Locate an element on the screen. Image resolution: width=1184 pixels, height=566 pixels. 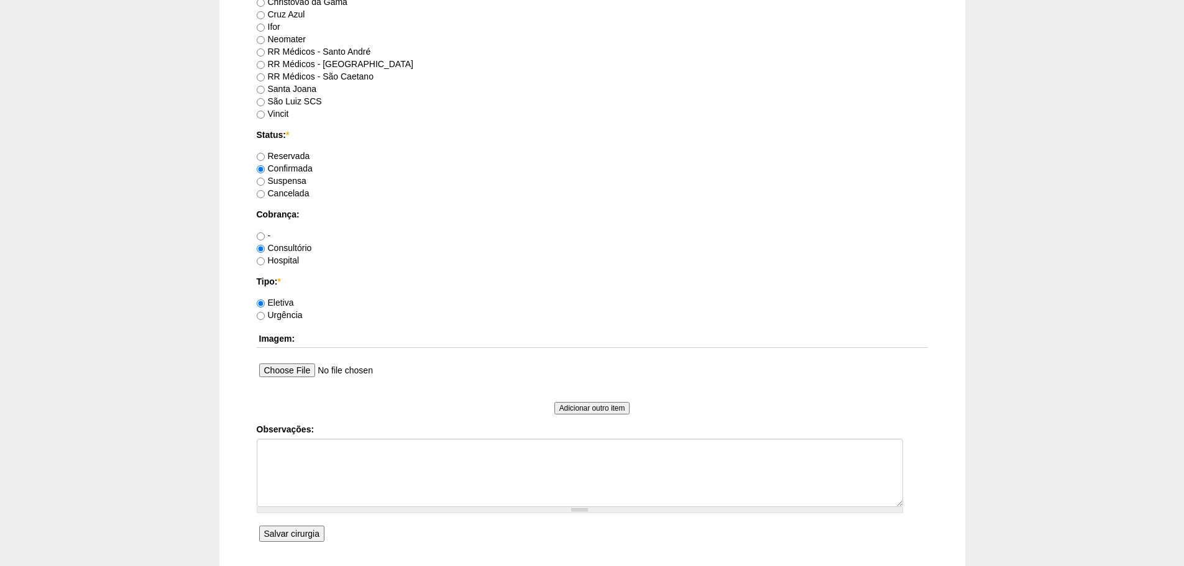
label: Neomater is located at coordinates (281, 39).